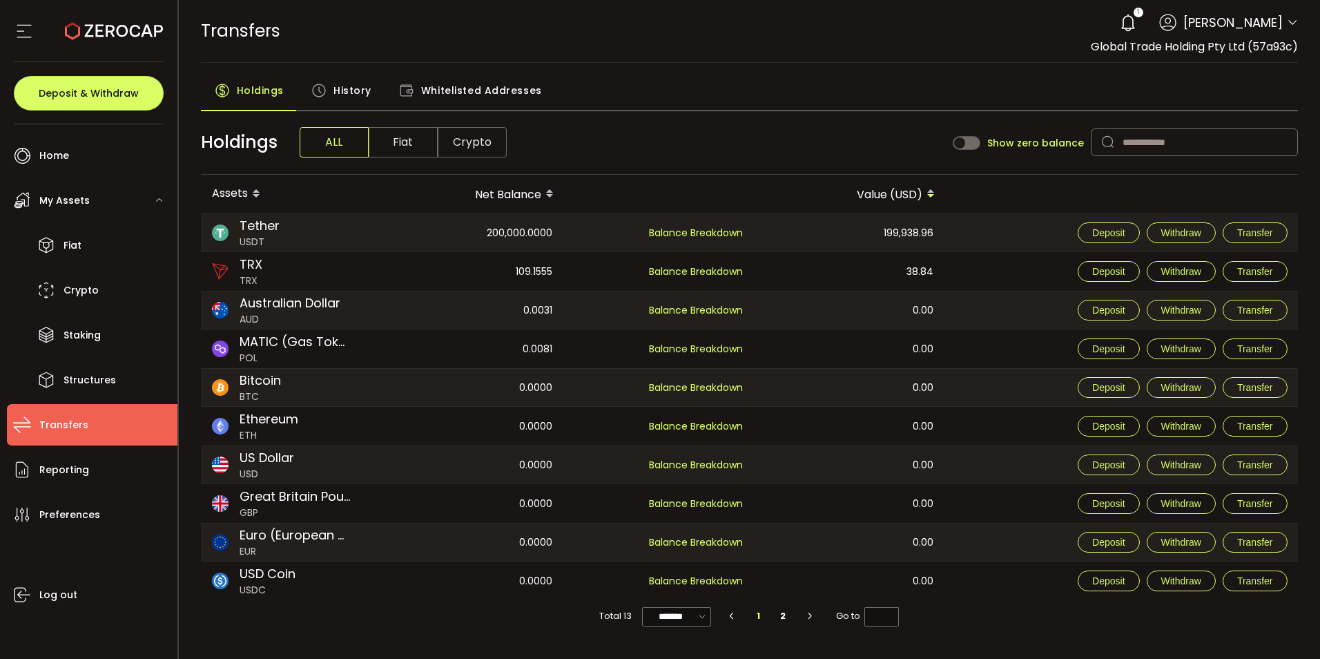 This screenshot has width=1320, height=659. What do you see at coordinates (251, 264) in the screenshot?
I see `span: TRX` at bounding box center [251, 264].